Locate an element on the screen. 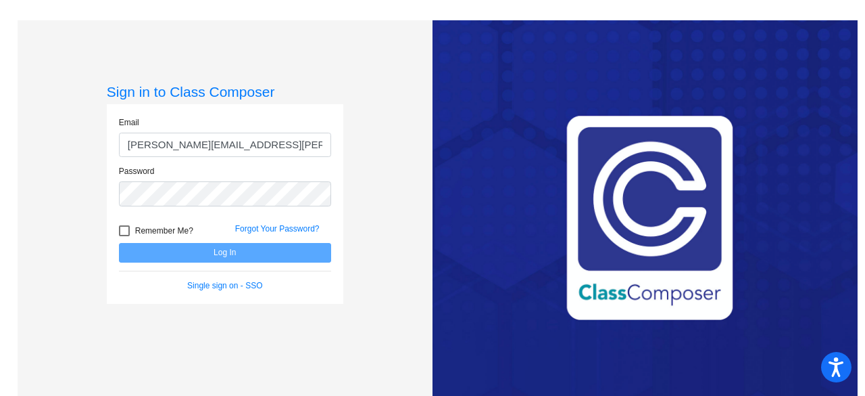 The image size is (865, 396). label: Email is located at coordinates (129, 122).